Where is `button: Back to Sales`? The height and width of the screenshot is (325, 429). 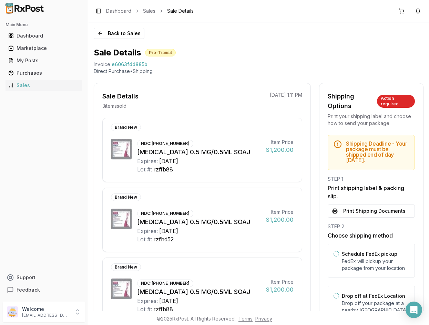
button: Back to Sales is located at coordinates (119, 33).